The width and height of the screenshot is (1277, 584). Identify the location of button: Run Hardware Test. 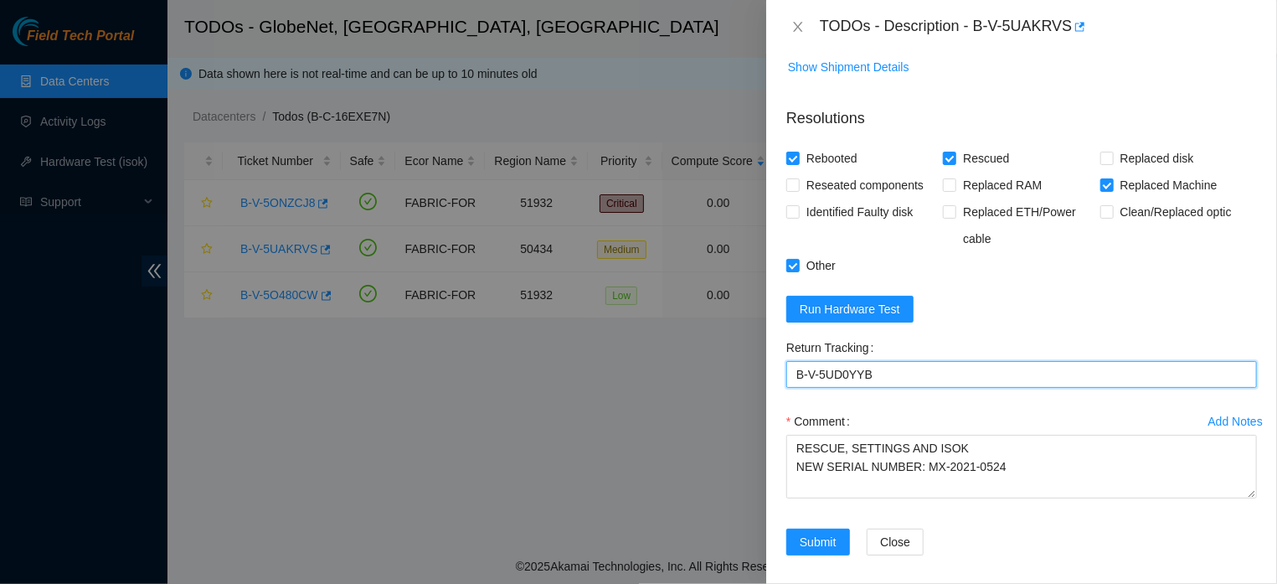
(850, 309).